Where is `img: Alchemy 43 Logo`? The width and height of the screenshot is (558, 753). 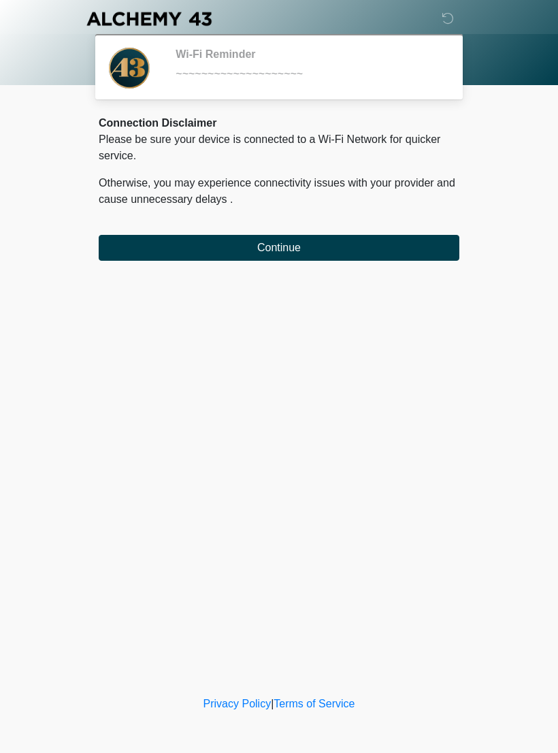
img: Alchemy 43 Logo is located at coordinates (149, 18).